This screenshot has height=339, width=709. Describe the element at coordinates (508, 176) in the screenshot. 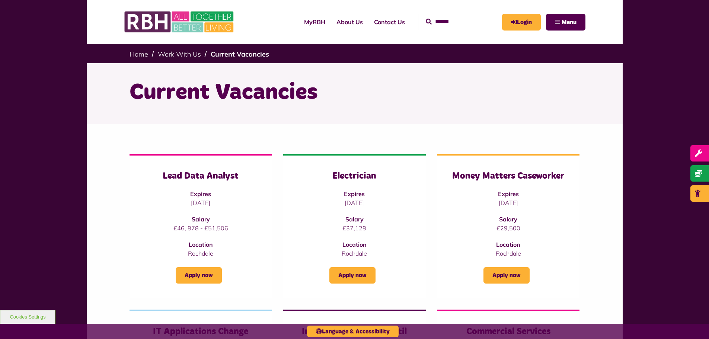

I see `h3: Money Matters Caseworker` at that location.